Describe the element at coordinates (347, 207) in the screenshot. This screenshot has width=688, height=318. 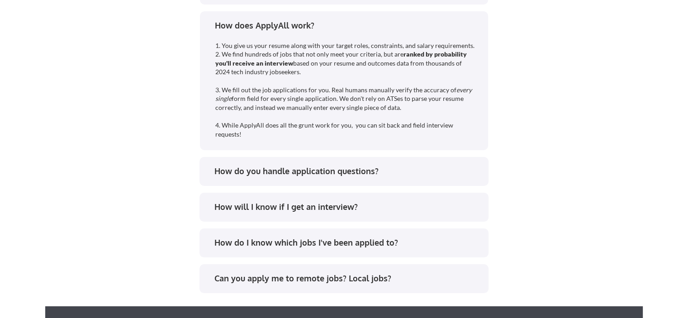
I see `div: How will I know if I get an interview?` at that location.